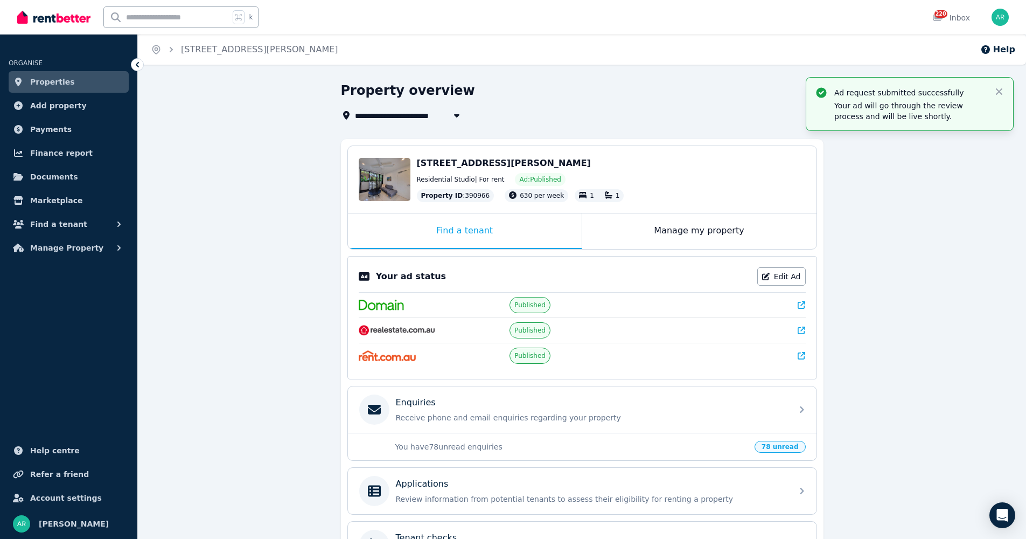  Describe the element at coordinates (408, 90) in the screenshot. I see `h1: Property overview` at that location.